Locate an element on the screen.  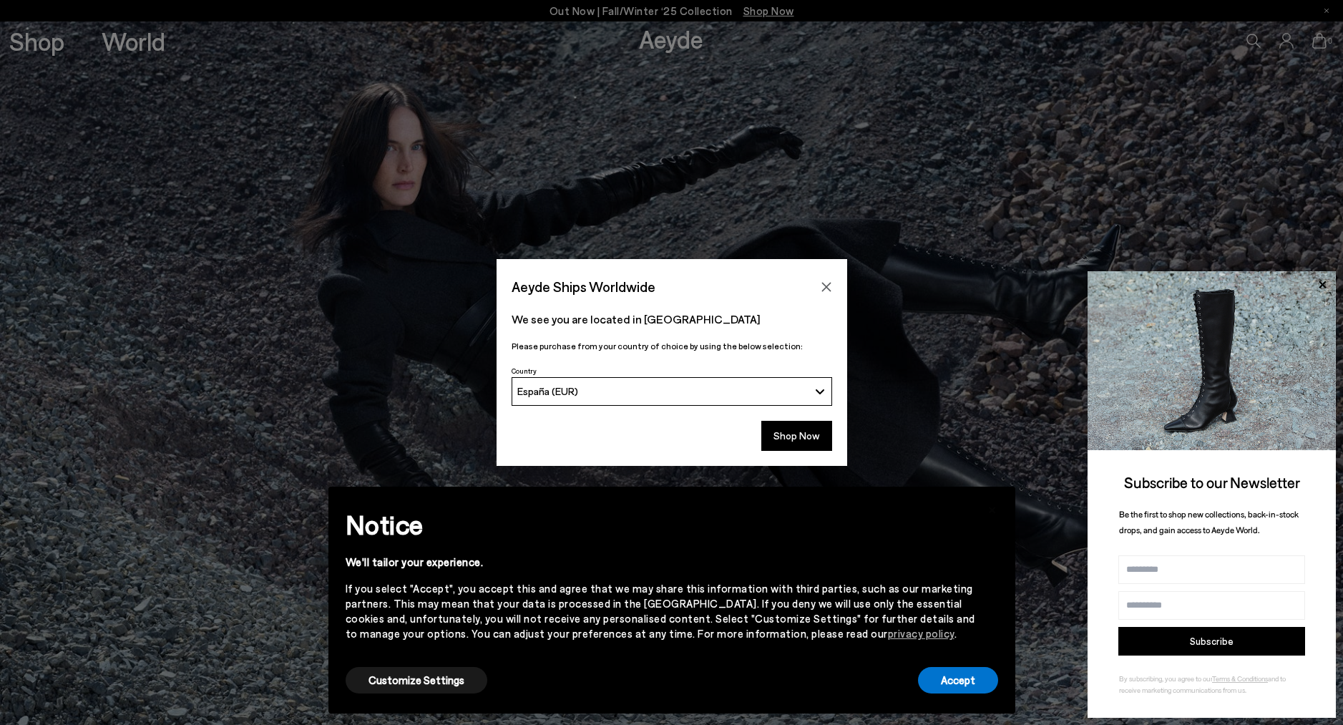
span: Aeyde Ships Worldwide is located at coordinates (583, 286).